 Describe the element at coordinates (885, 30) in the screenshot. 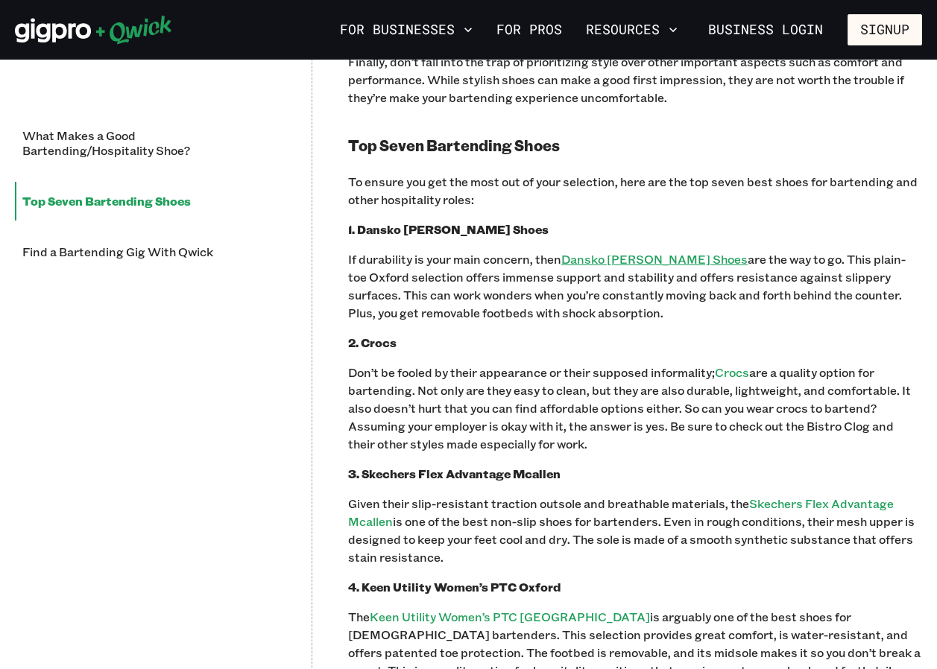

I see `button: Signup` at that location.